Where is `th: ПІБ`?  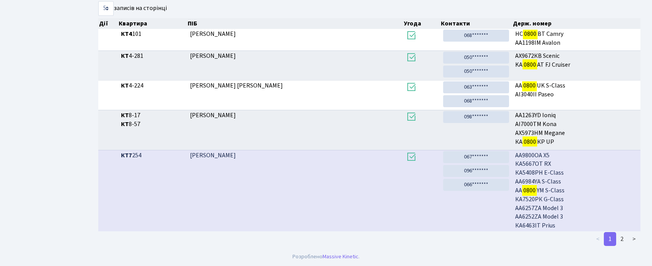
th: ПІБ is located at coordinates (295, 23).